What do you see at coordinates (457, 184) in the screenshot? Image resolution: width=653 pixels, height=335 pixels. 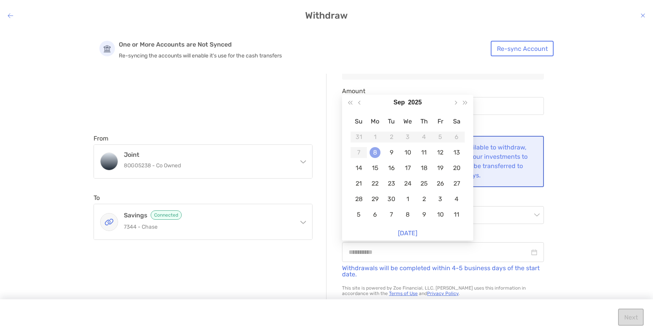 I see `div: 27` at bounding box center [457, 184].